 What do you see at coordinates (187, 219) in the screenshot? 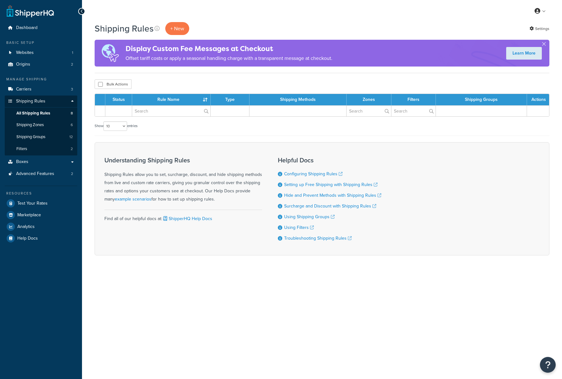
I see `a: ShipperHQ Help Docs` at bounding box center [187, 219].